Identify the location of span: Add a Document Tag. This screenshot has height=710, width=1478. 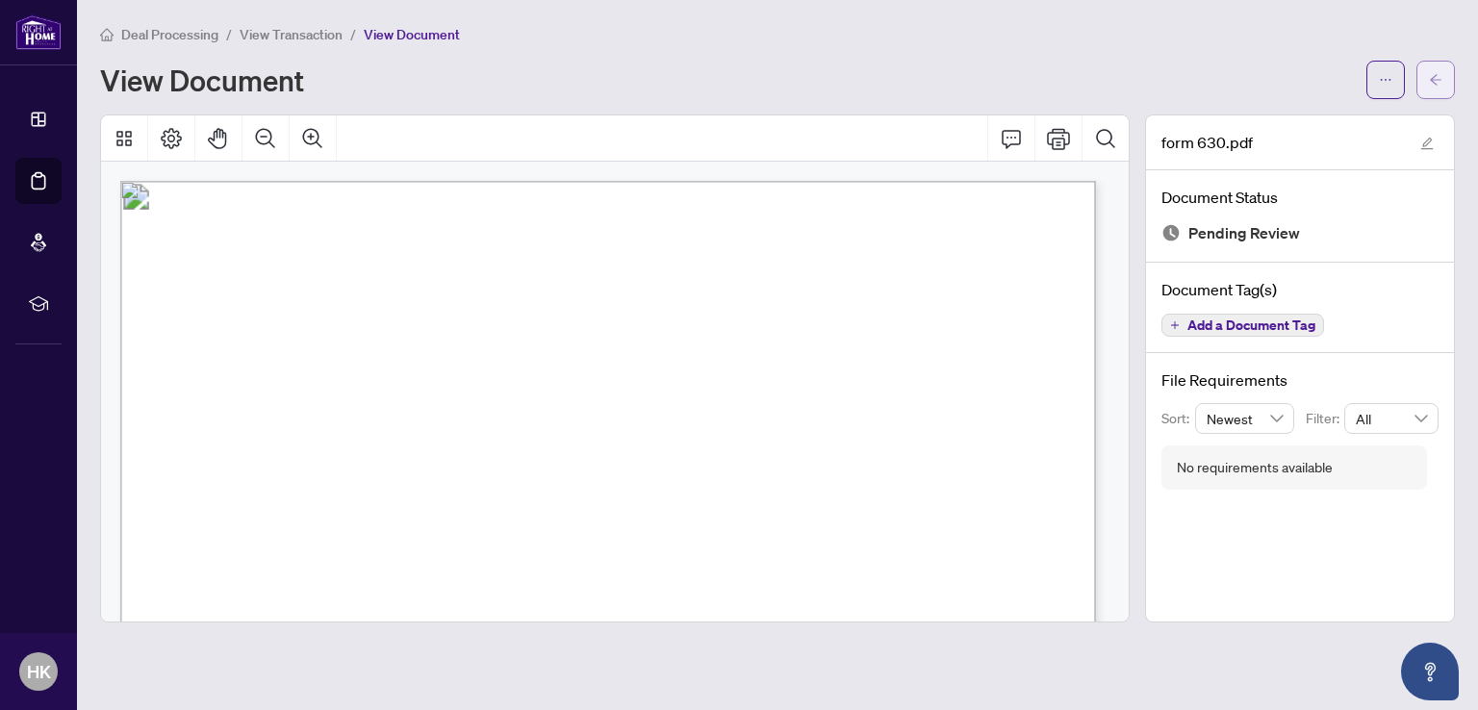
(1251, 325).